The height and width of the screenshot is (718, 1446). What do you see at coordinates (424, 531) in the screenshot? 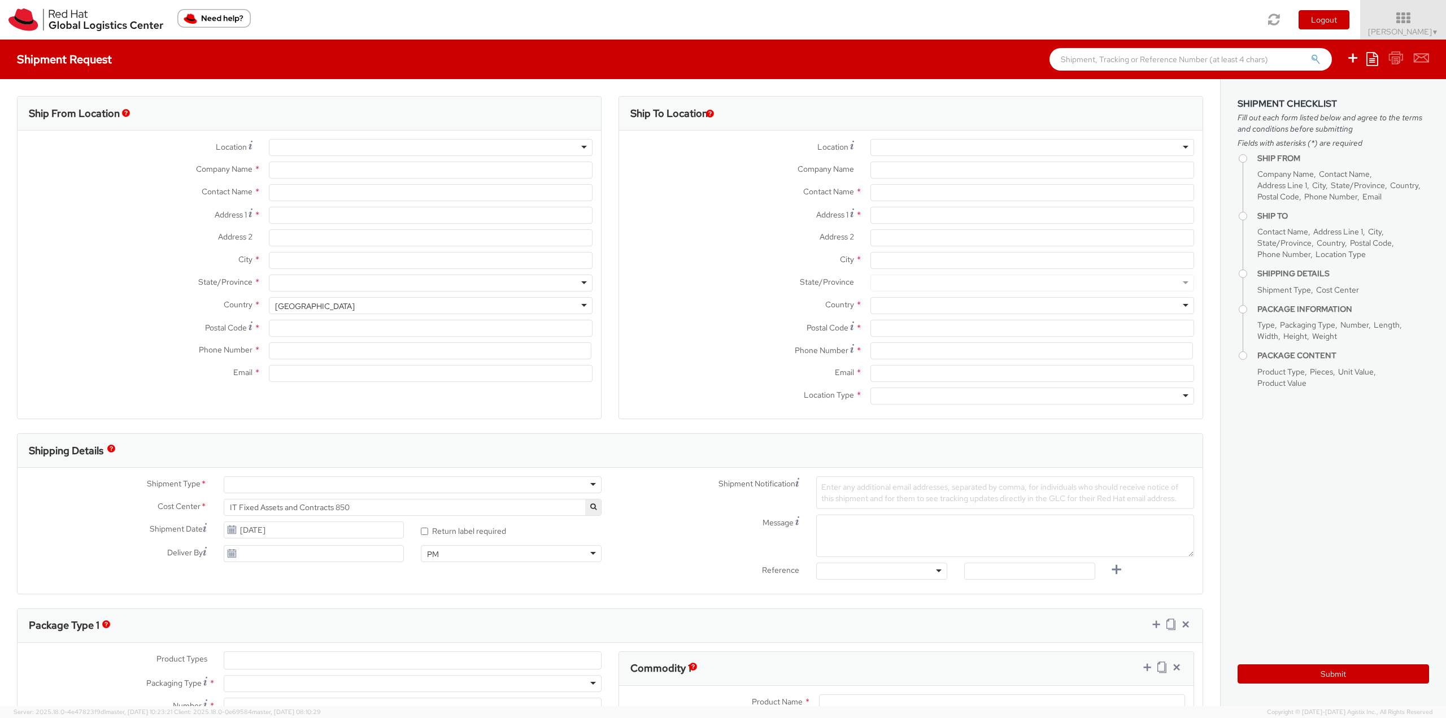
I see `input: Return label required` at bounding box center [424, 531].